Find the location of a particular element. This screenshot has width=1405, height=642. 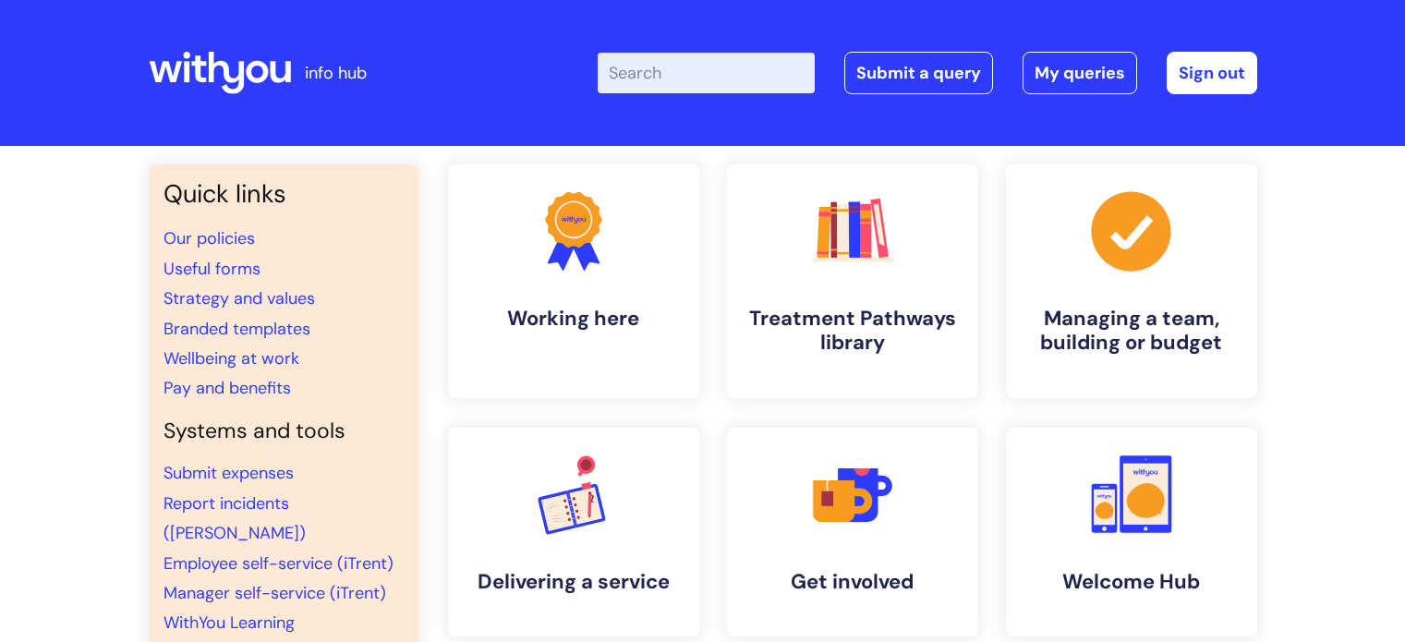

a: Employee self-service (iTrent) is located at coordinates (278, 564).